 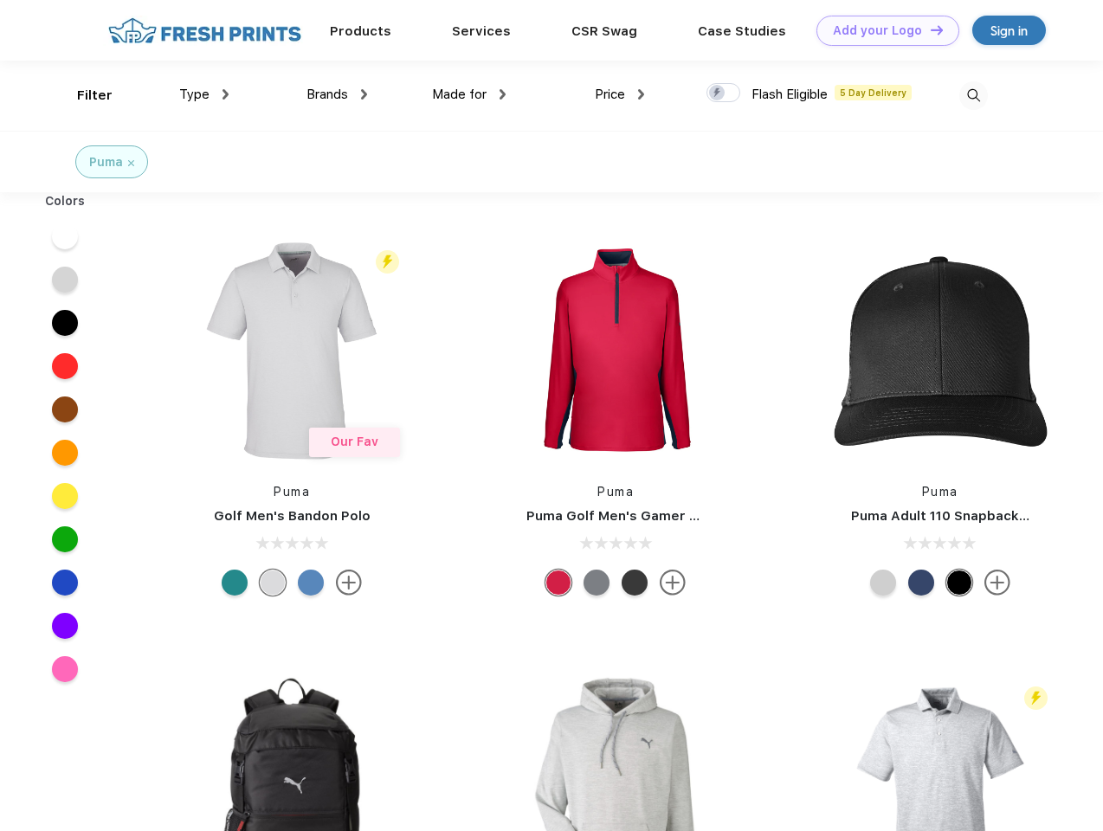 I want to click on span: Price, so click(x=609, y=94).